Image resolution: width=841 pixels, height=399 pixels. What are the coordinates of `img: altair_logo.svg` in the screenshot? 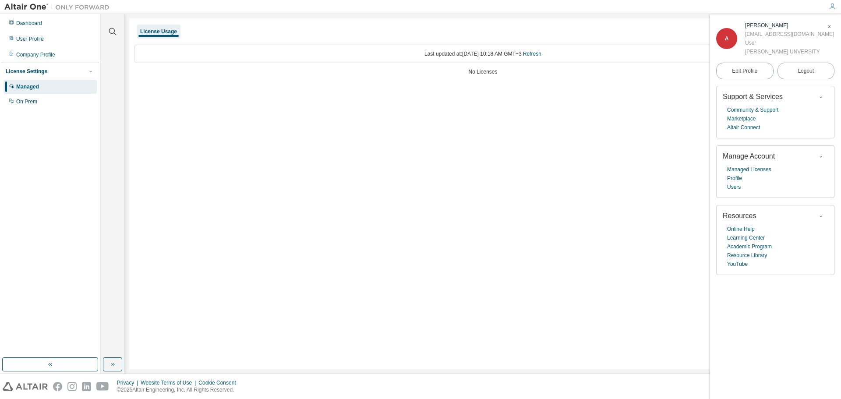 It's located at (25, 387).